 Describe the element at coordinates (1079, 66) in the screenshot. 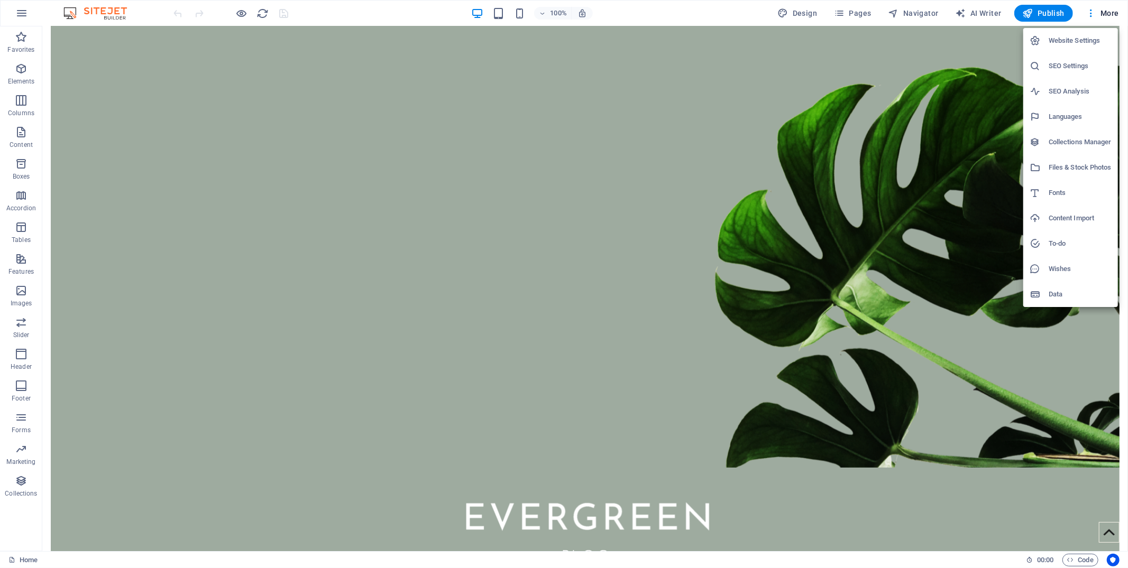

I see `h6: SEO Settings` at that location.